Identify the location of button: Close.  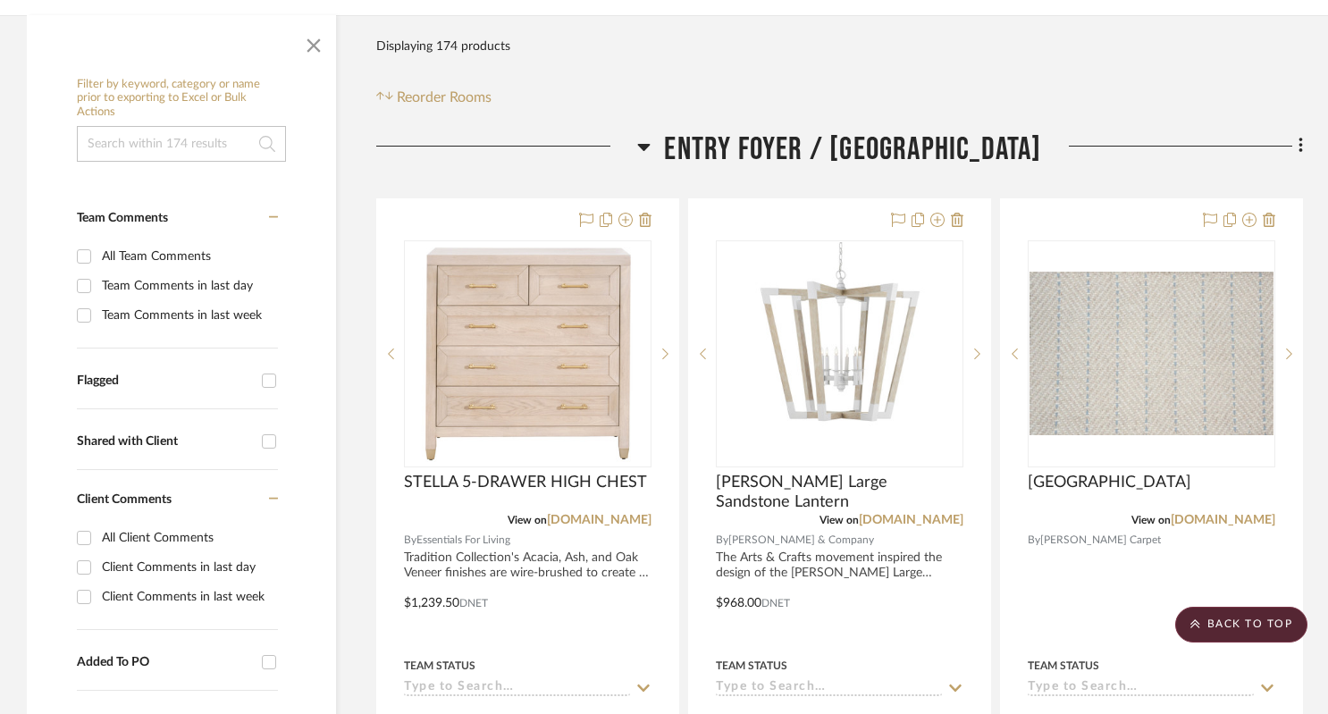
(314, 42).